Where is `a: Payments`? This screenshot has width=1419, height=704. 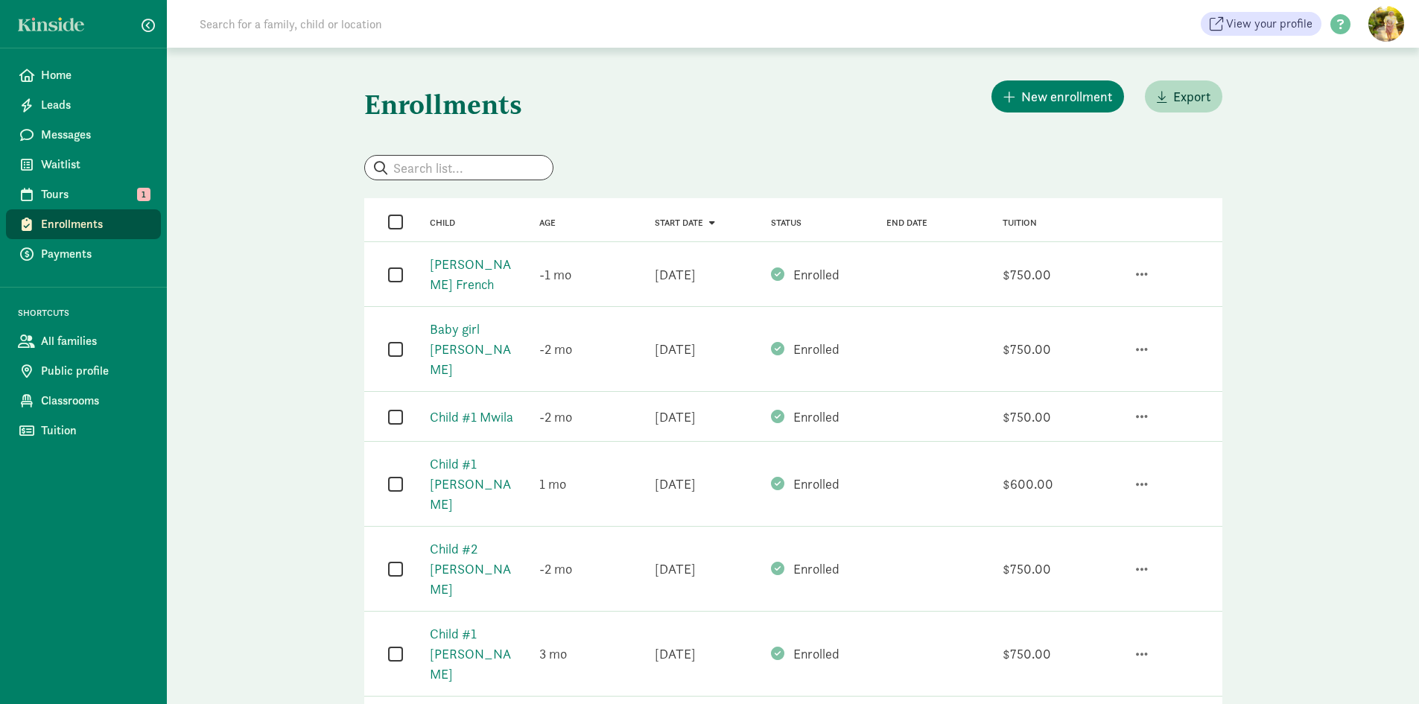
a: Payments is located at coordinates (83, 254).